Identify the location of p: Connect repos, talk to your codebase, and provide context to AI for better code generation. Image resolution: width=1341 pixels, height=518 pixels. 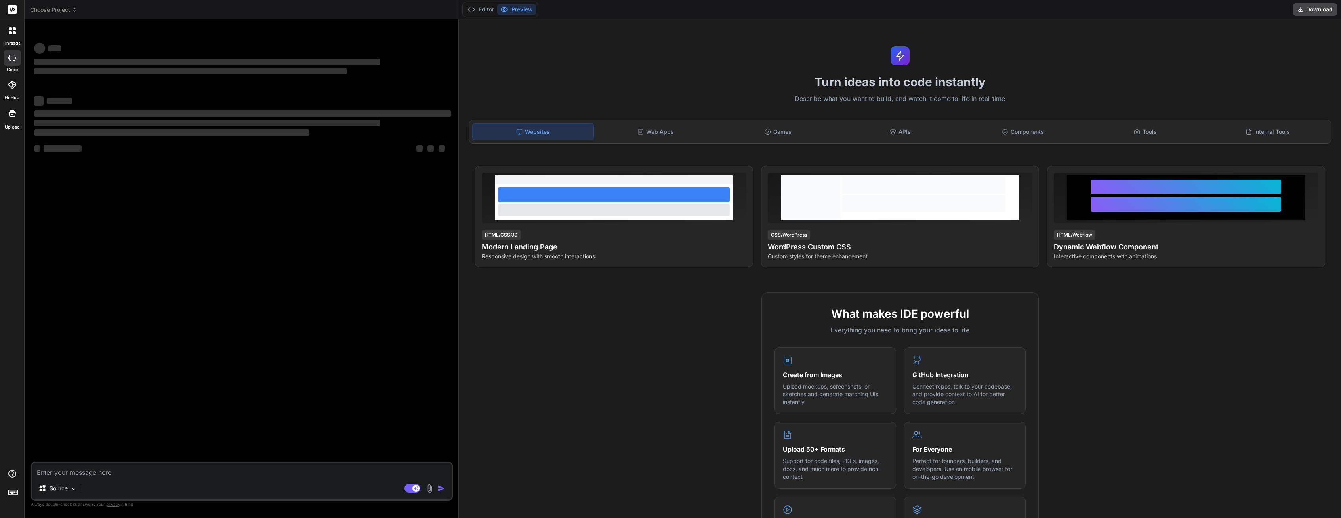
(964, 394).